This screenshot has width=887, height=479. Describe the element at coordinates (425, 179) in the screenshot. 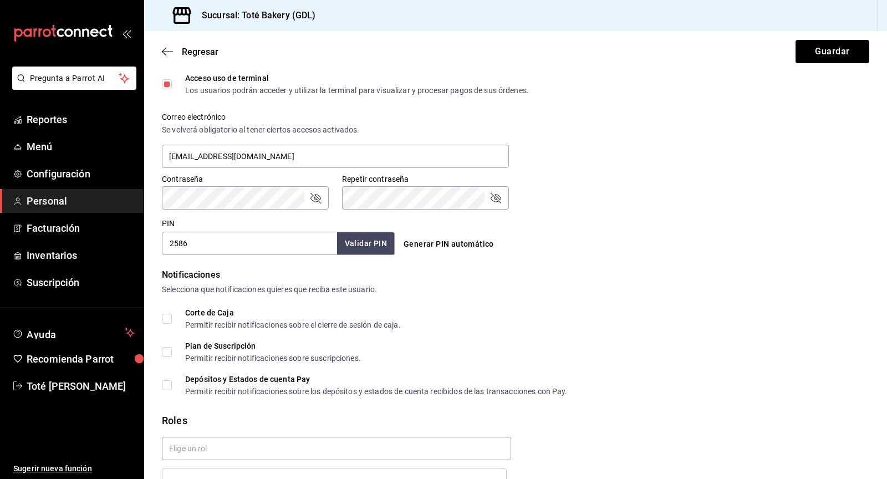

I see `label: Repetir contraseña` at that location.